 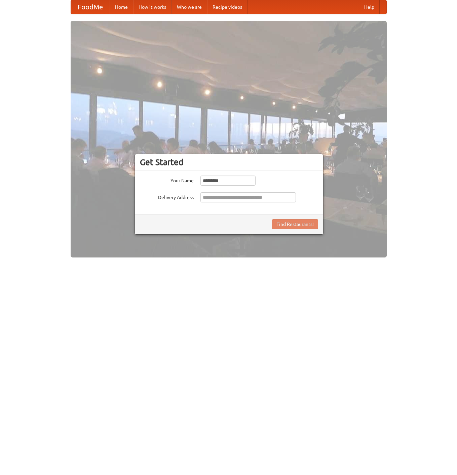 I want to click on a: Who we are, so click(x=189, y=7).